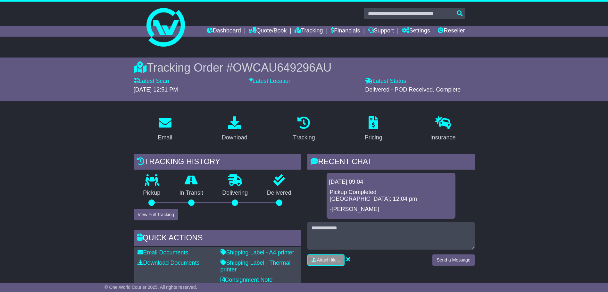 This screenshot has height=292, width=608. Describe the element at coordinates (268, 31) in the screenshot. I see `a: Quote/Book` at that location.